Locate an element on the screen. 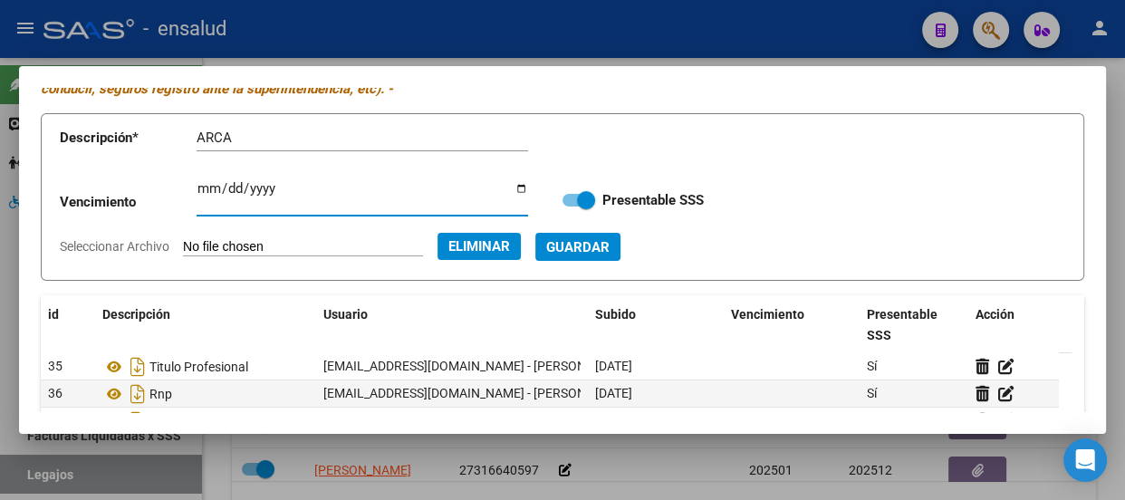 This screenshot has width=1125, height=500. datatable-header-cell: Vencimiento is located at coordinates (792, 325).